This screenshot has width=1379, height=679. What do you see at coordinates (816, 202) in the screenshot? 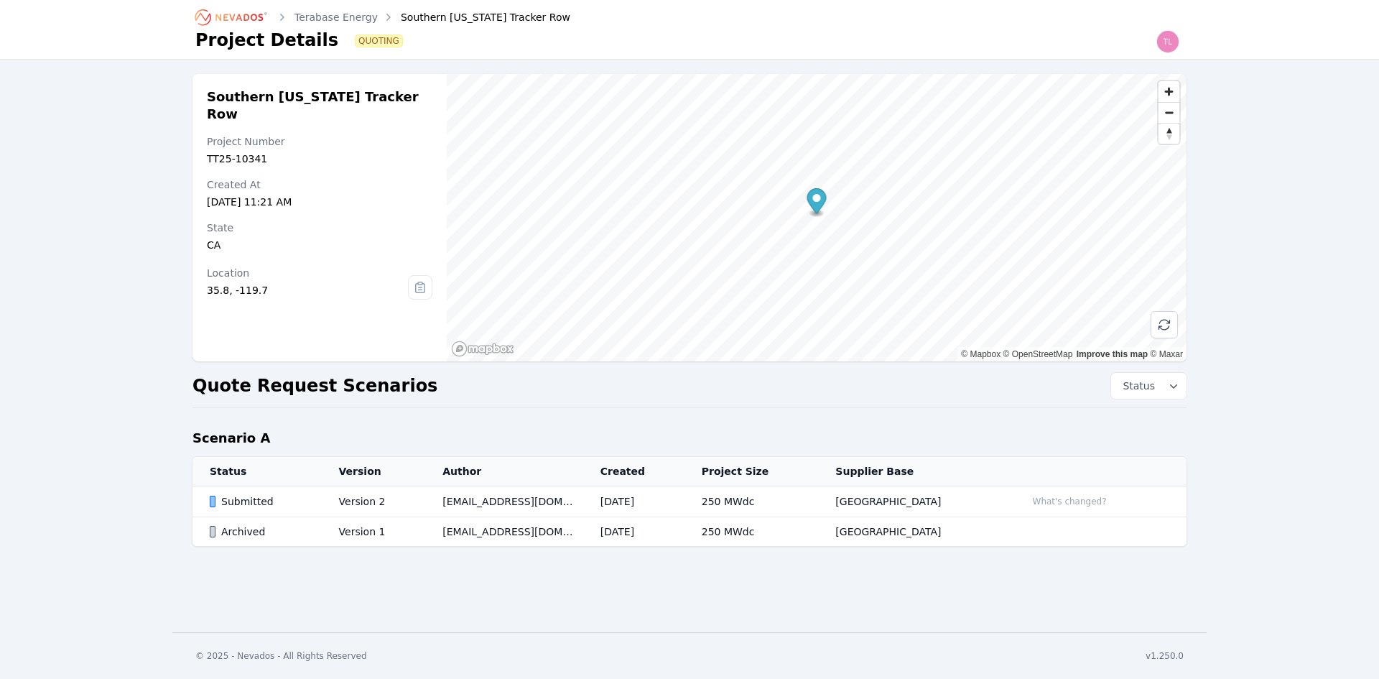
I see `div: Map marker` at bounding box center [816, 202].